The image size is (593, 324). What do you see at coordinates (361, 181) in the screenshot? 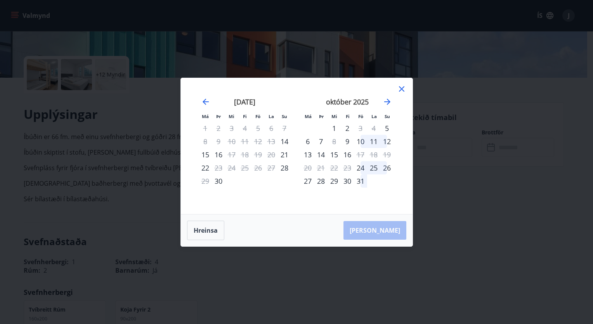
I see `div: 31` at bounding box center [361, 181].